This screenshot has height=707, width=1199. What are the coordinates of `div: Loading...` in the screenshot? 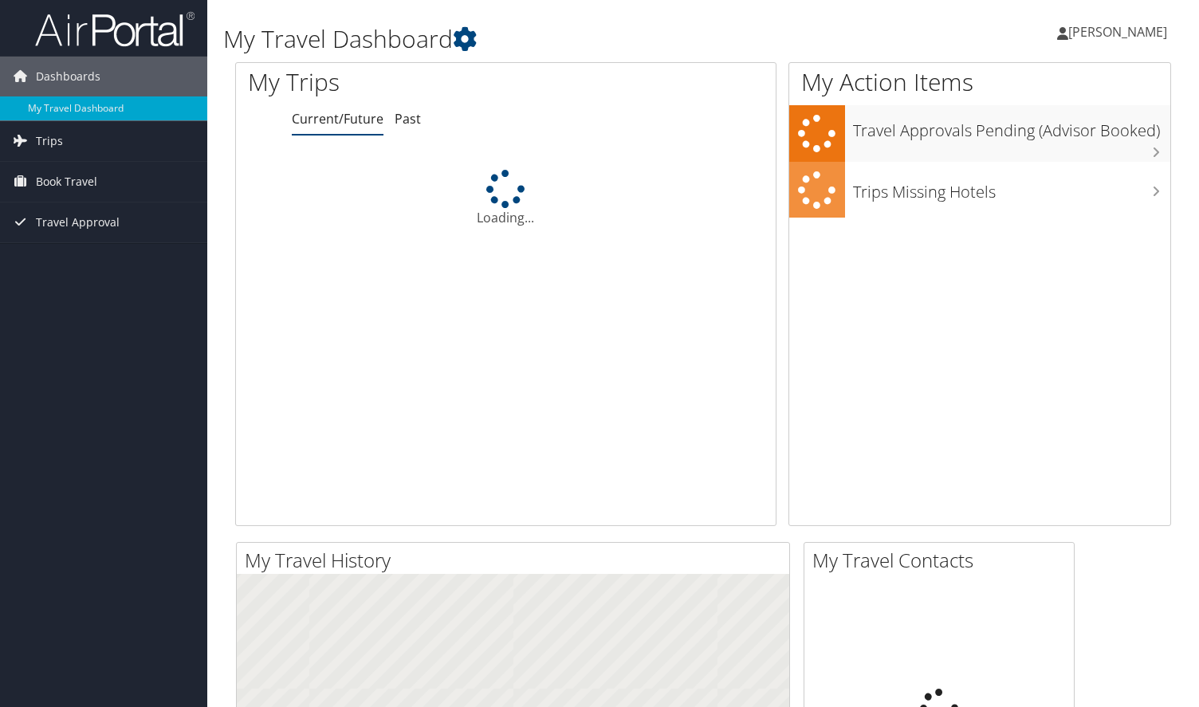 It's located at (505, 199).